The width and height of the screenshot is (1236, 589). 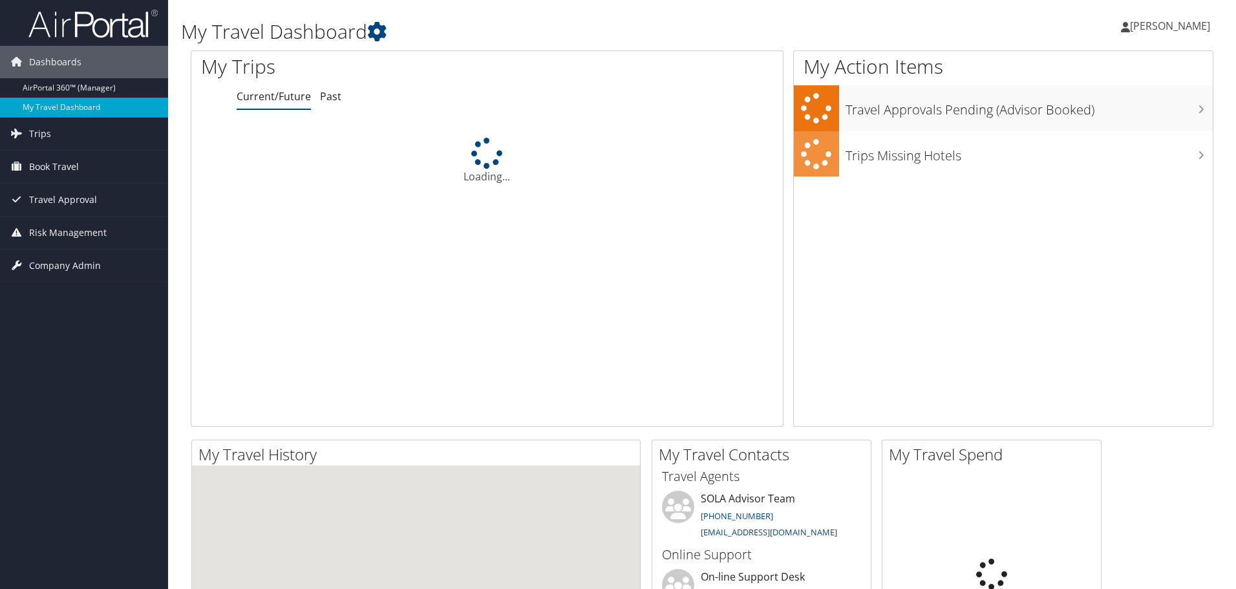 What do you see at coordinates (528, 32) in the screenshot?
I see `h1: My Travel Dashboard` at bounding box center [528, 32].